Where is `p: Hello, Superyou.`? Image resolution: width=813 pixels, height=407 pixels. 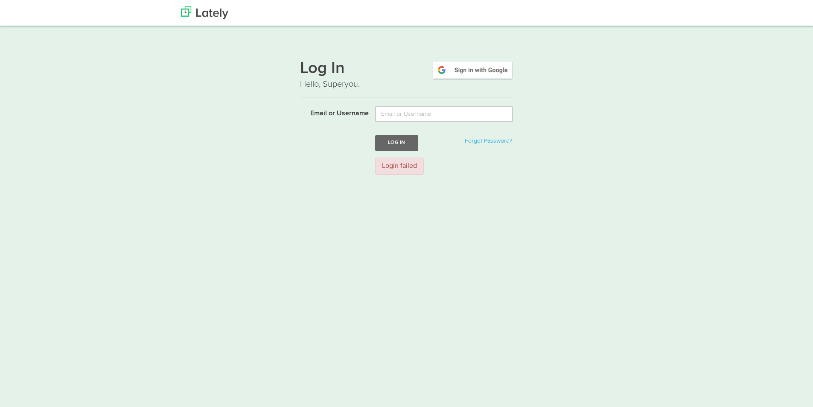 p: Hello, Superyou. is located at coordinates (407, 84).